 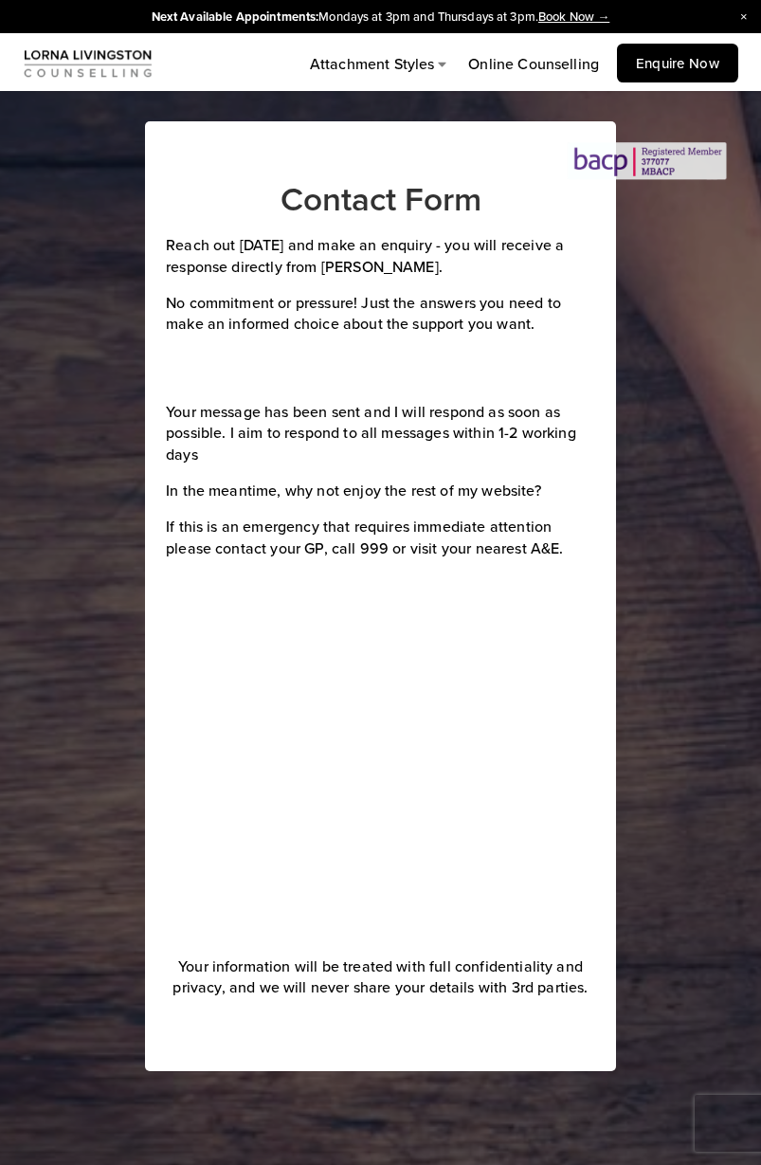 What do you see at coordinates (380, 432) in the screenshot?
I see `p: Your message has been sent and I will respond as soon as possible. I aim to respond to all messag...` at bounding box center [380, 432].